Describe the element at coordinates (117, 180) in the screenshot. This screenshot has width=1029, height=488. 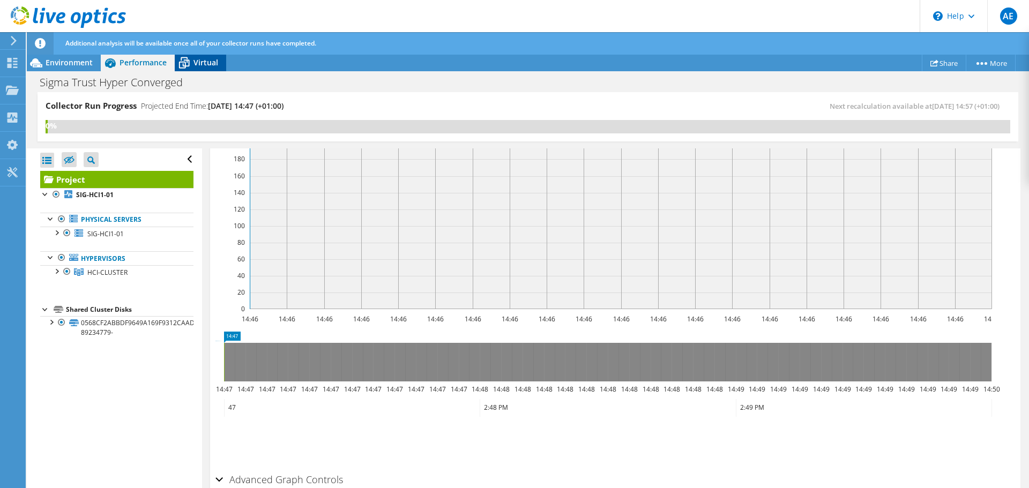
I see `a: Project` at that location.